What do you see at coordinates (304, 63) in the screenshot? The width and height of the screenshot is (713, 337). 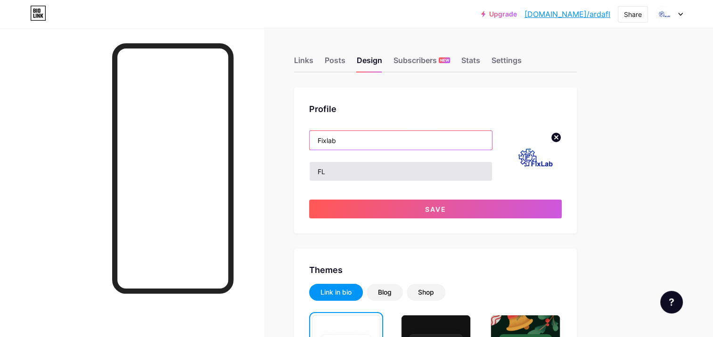 I see `div: Links` at bounding box center [304, 63].